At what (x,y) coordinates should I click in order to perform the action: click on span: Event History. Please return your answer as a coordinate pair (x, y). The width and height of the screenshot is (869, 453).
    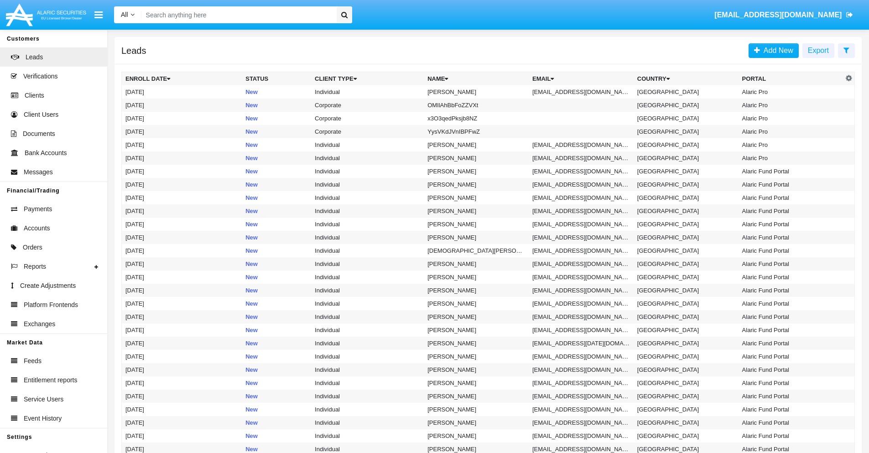
    Looking at the image, I should click on (42, 418).